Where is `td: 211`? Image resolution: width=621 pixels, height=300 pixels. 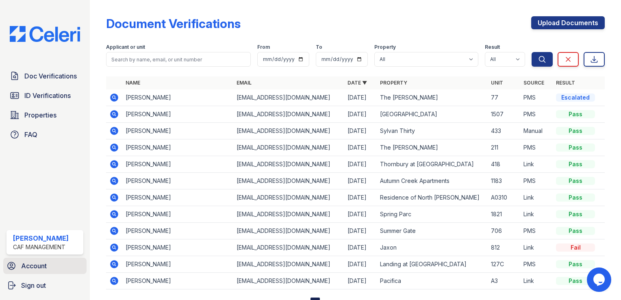
td: 211 is located at coordinates (504, 148).